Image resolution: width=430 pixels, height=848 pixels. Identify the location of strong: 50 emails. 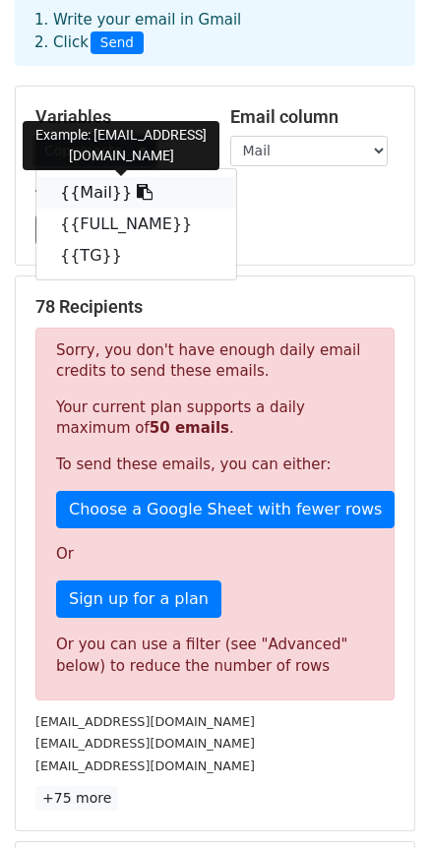
(189, 428).